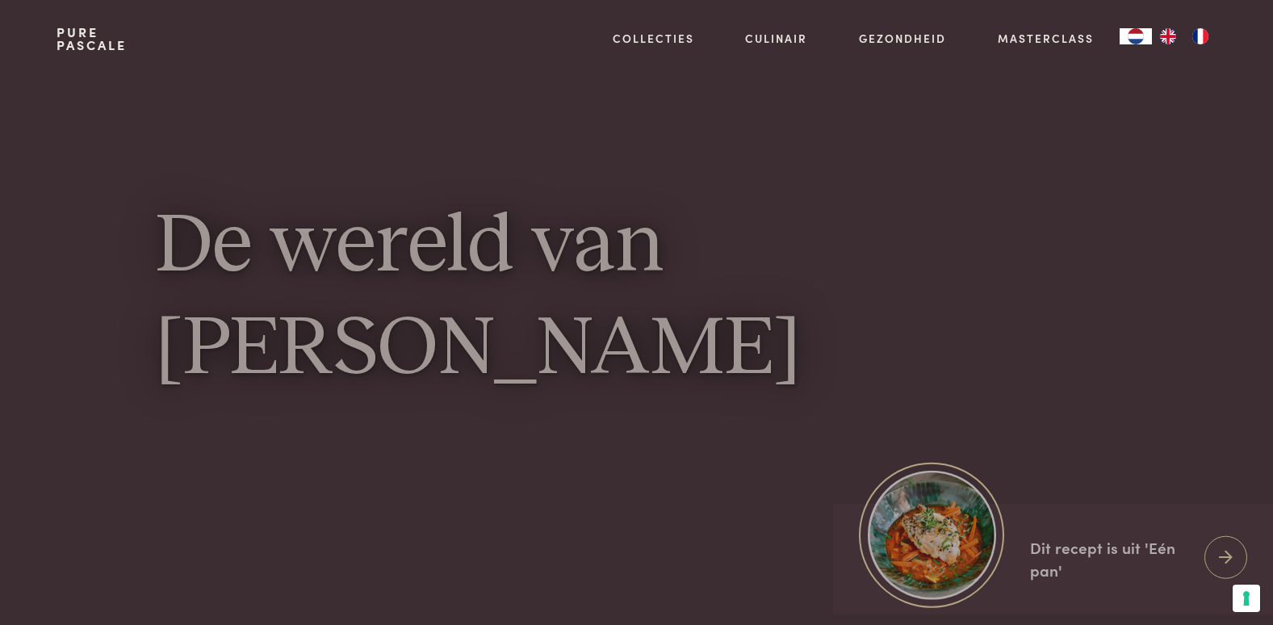 Image resolution: width=1273 pixels, height=625 pixels. Describe the element at coordinates (1135, 36) in the screenshot. I see `div: Language` at that location.